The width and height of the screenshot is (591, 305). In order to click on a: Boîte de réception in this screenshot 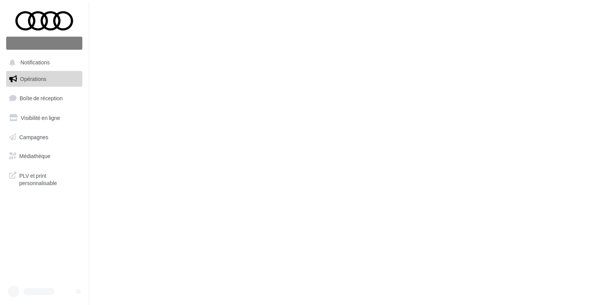, I will do `click(44, 98)`.